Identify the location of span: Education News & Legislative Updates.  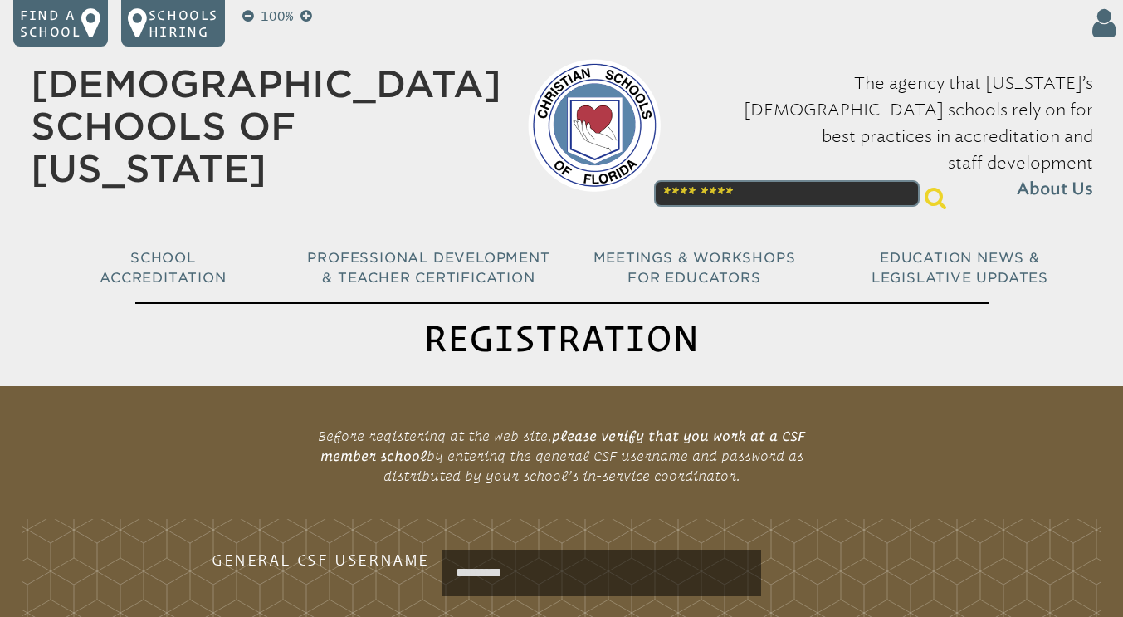
(959, 267).